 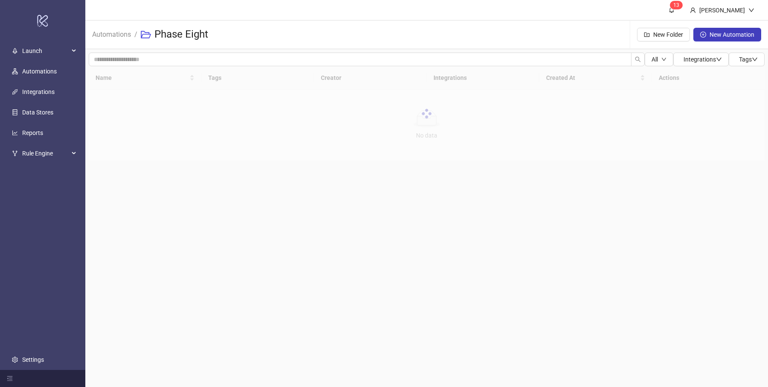 What do you see at coordinates (703, 59) in the screenshot?
I see `span: Integrations` at bounding box center [703, 59].